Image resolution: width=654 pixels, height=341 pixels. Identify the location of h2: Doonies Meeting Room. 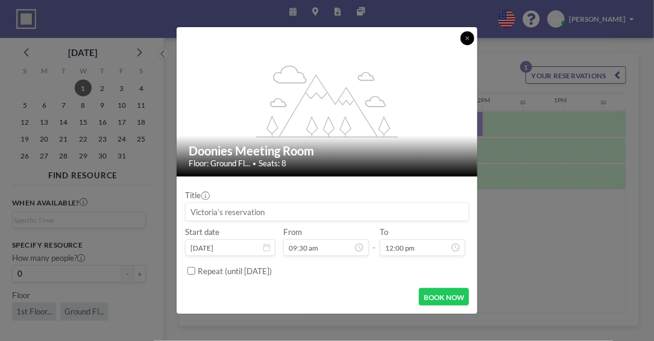
(327, 151).